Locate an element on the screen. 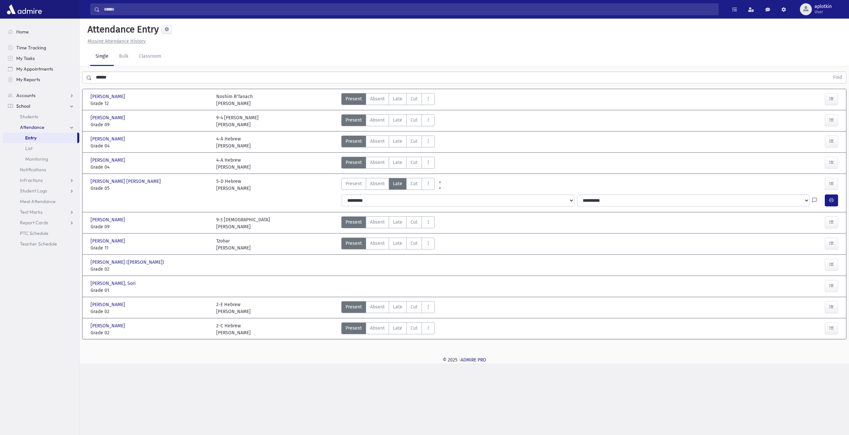 This screenshot has width=849, height=435. a: Accounts is located at coordinates (41, 95).